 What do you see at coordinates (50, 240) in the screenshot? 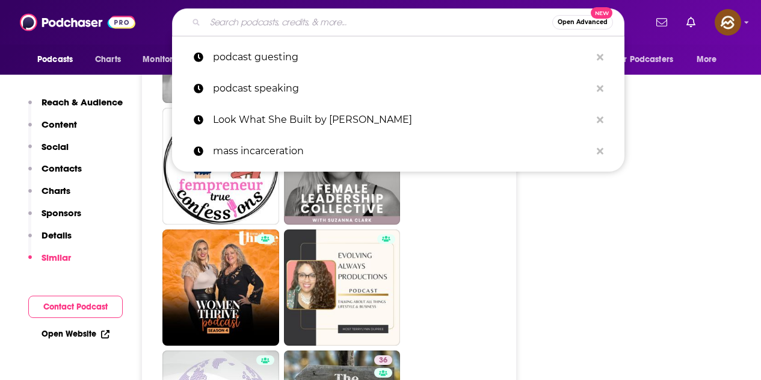
I see `button: Details` at bounding box center [50, 240].